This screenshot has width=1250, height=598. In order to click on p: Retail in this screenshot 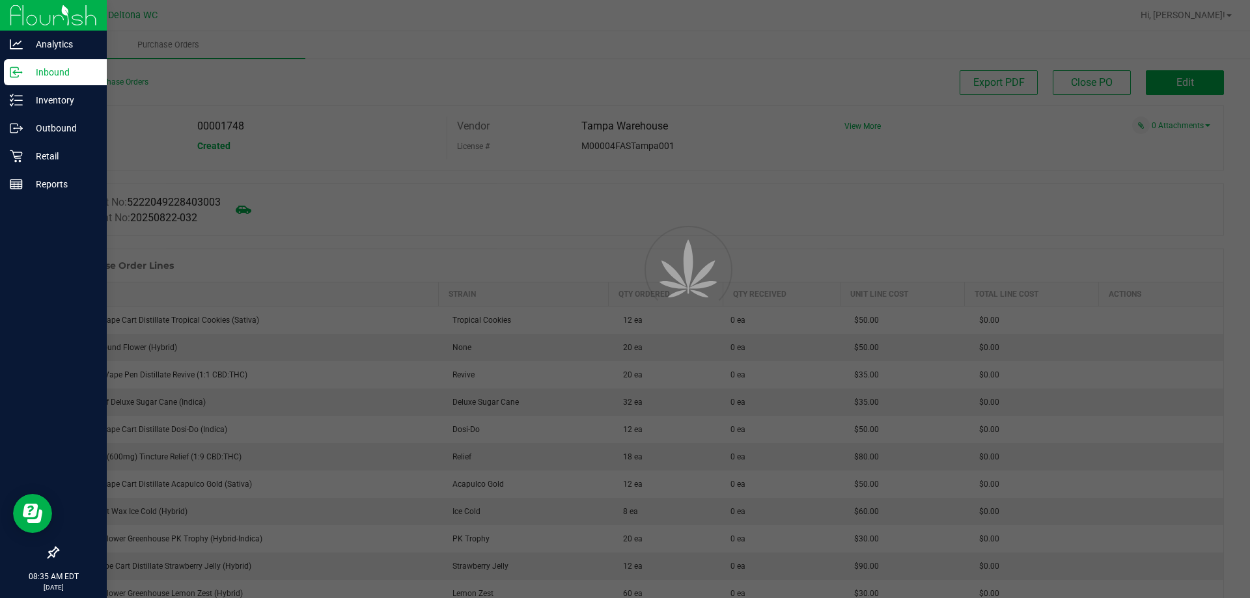, I will do `click(62, 156)`.